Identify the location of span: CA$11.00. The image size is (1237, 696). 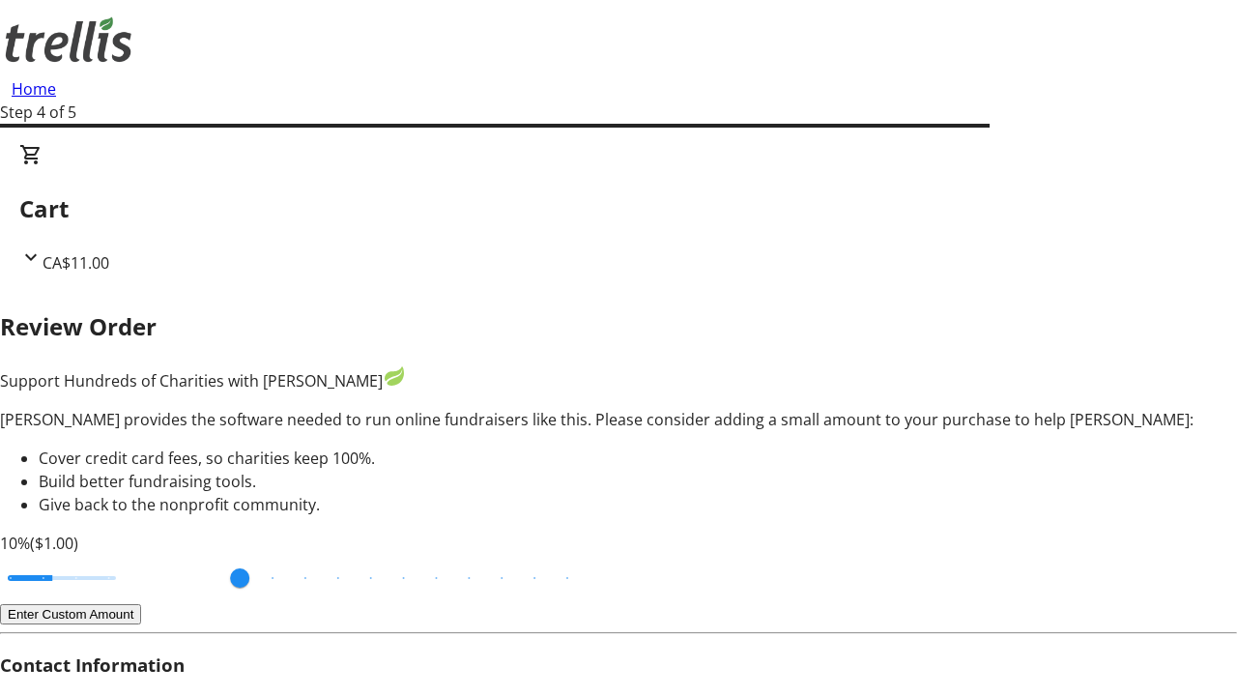
(75, 263).